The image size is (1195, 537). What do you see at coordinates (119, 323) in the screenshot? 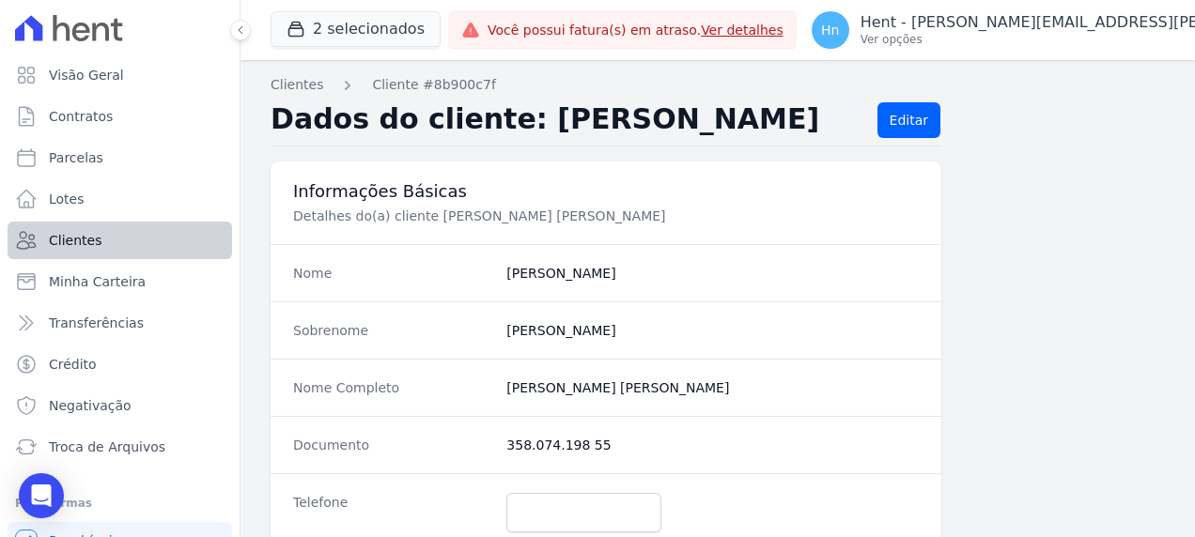
I see `a: Transferências` at bounding box center [119, 323].